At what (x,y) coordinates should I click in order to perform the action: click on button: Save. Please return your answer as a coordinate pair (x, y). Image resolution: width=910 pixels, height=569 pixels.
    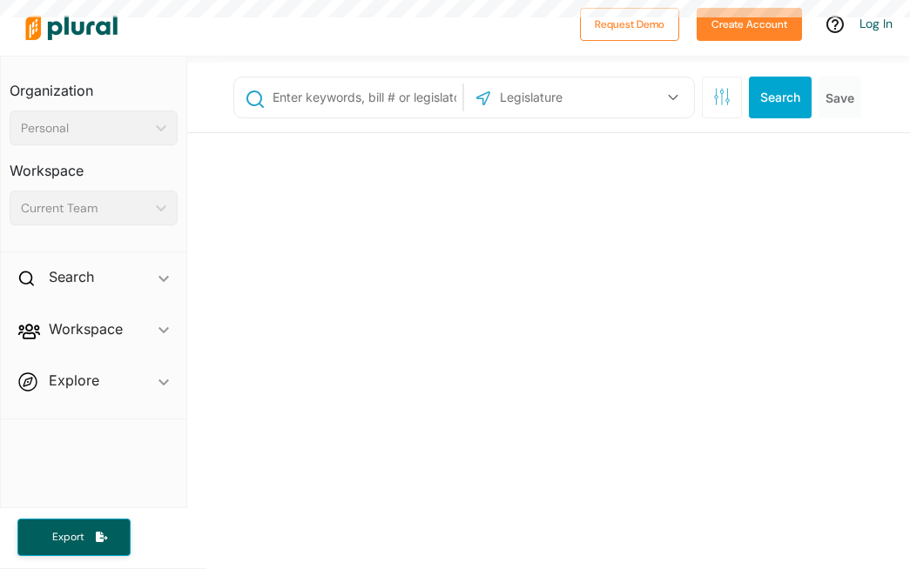
    Looking at the image, I should click on (839, 98).